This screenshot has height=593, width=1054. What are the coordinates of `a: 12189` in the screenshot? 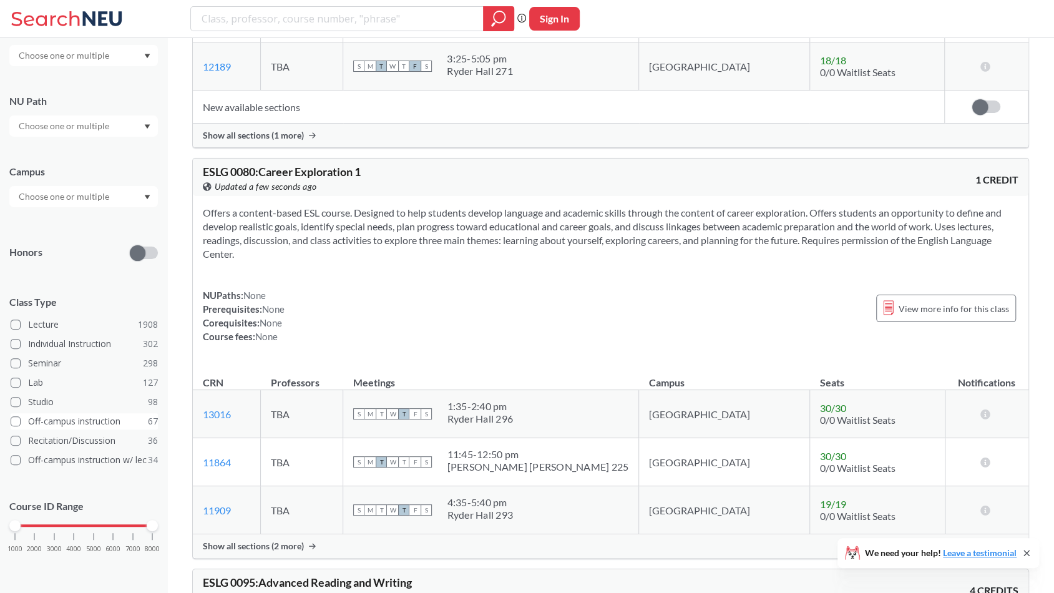 It's located at (217, 66).